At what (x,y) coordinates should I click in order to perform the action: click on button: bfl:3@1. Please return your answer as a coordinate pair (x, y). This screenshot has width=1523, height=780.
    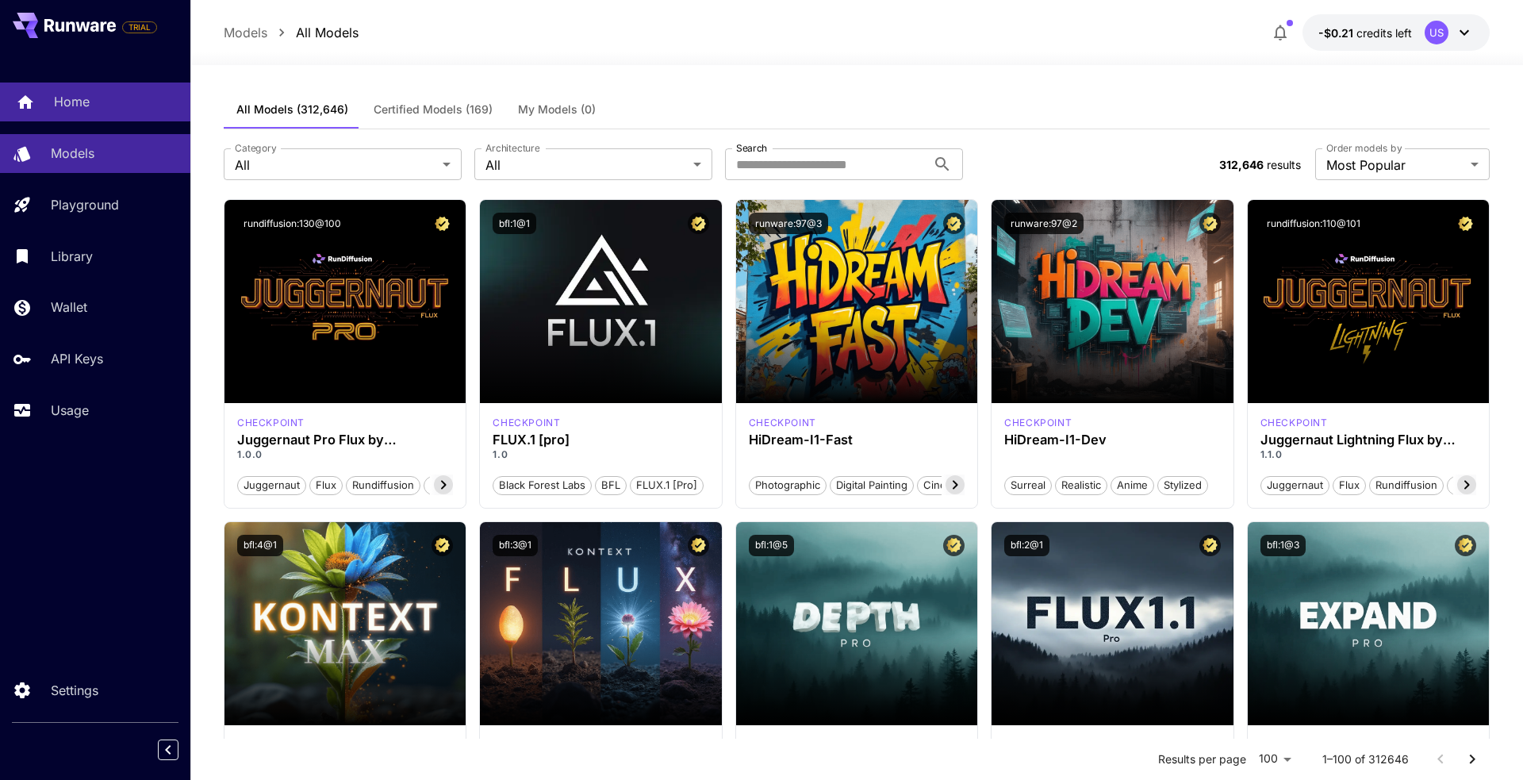
    Looking at the image, I should click on (515, 545).